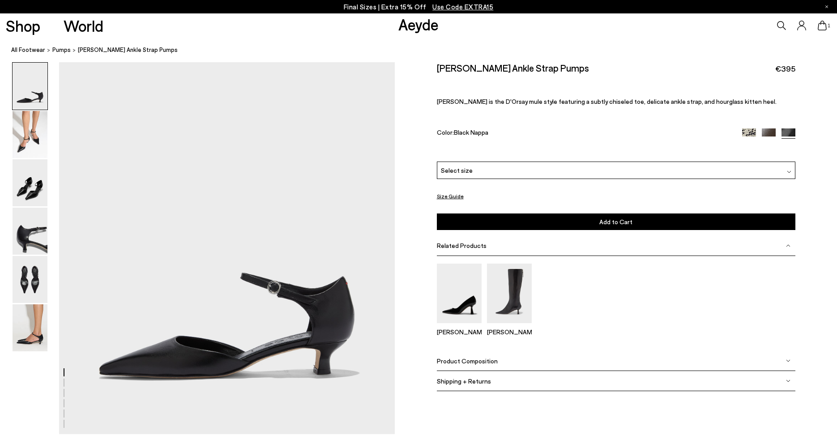 This screenshot has height=435, width=837. What do you see at coordinates (471, 132) in the screenshot?
I see `span: Black Nappa` at bounding box center [471, 132].